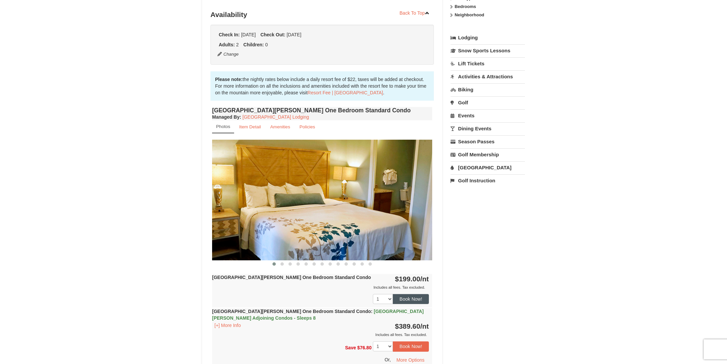  I want to click on a: Activities & Attractions, so click(487, 76).